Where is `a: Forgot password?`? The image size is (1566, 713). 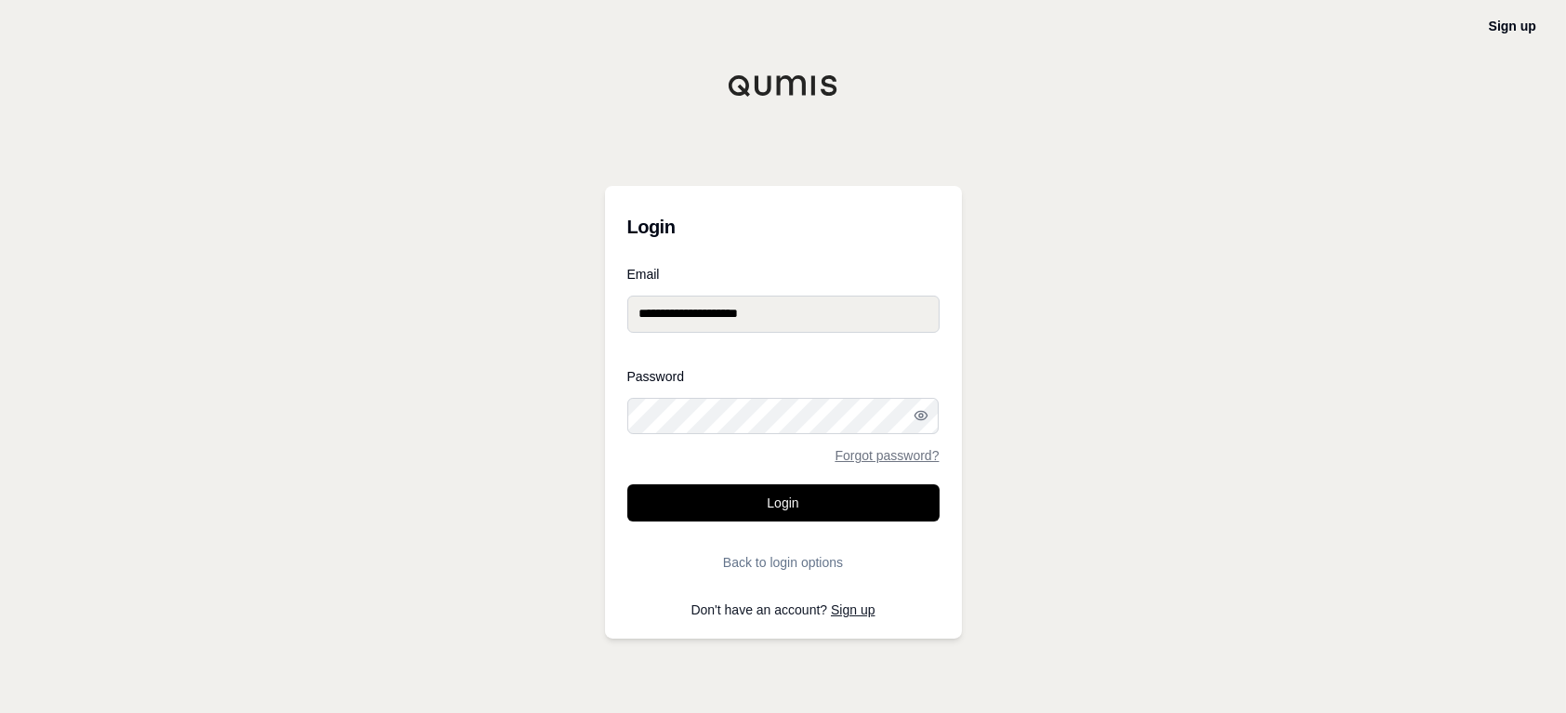
a: Forgot password? is located at coordinates (887, 455).